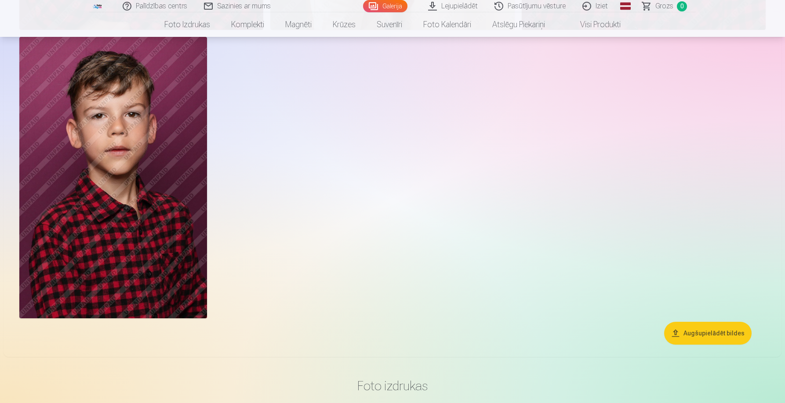 Image resolution: width=785 pixels, height=403 pixels. Describe the element at coordinates (519, 25) in the screenshot. I see `a: Atslēgu piekariņi` at that location.